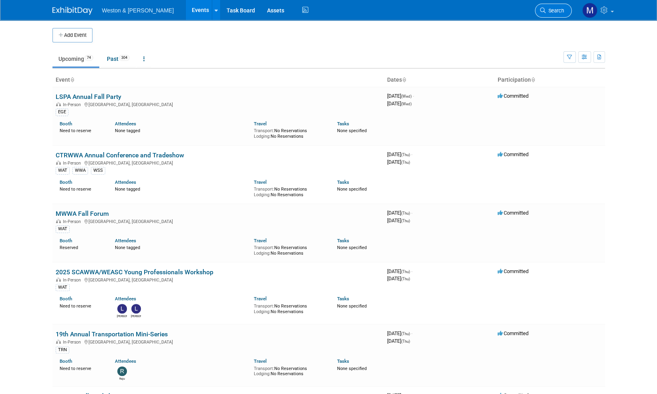  What do you see at coordinates (76, 59) in the screenshot?
I see `a: Upcoming74` at bounding box center [76, 59].